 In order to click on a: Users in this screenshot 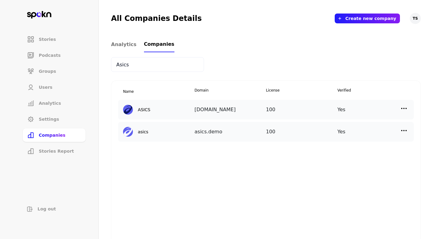, I will do `click(54, 87)`.